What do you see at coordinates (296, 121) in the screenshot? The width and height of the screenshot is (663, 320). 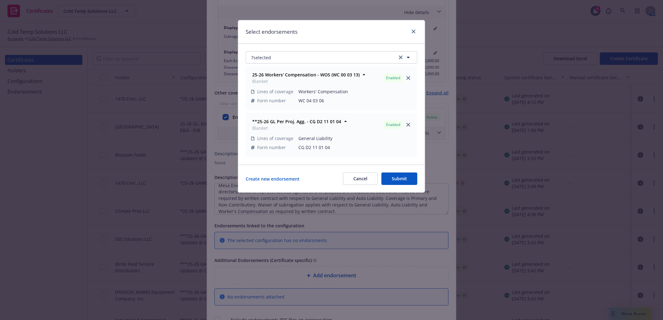 I see `strong: **25-26 GL Per Proj. Agg. - CG D2 11 01 04` at bounding box center [296, 121].